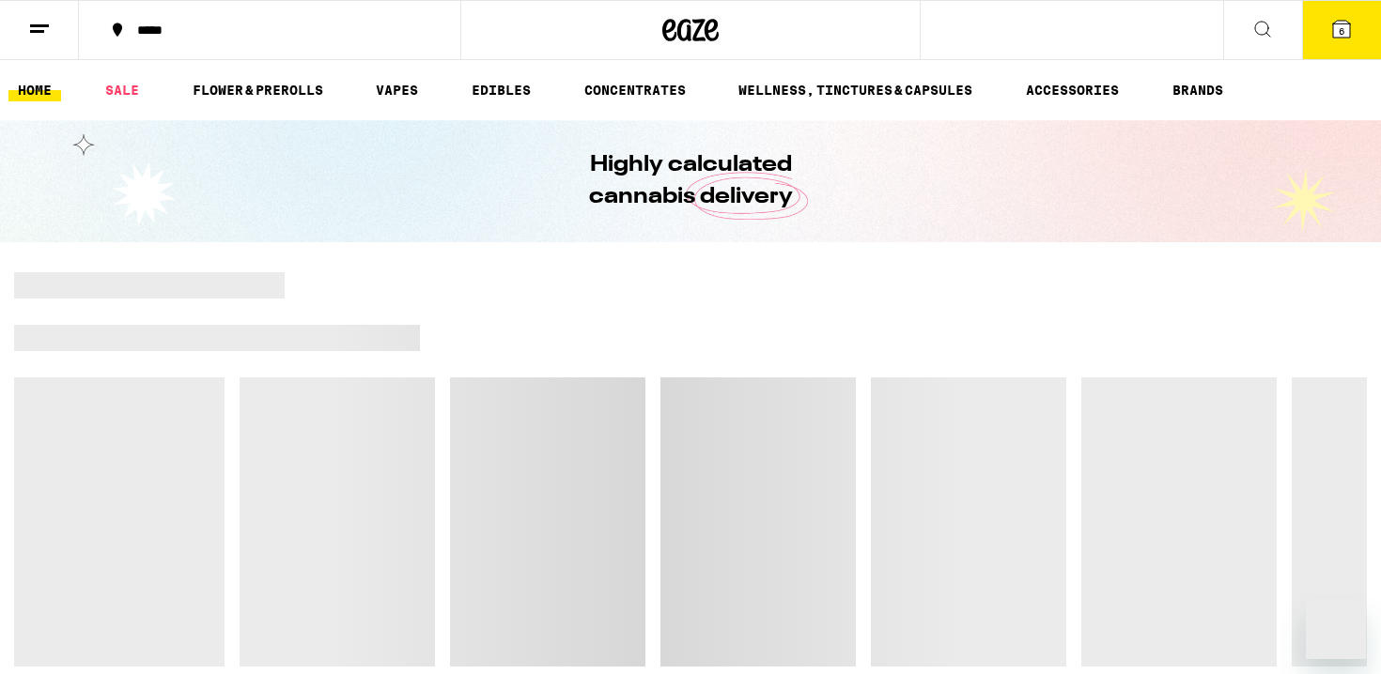 Image resolution: width=1381 pixels, height=674 pixels. I want to click on a: CONCENTRATES, so click(635, 90).